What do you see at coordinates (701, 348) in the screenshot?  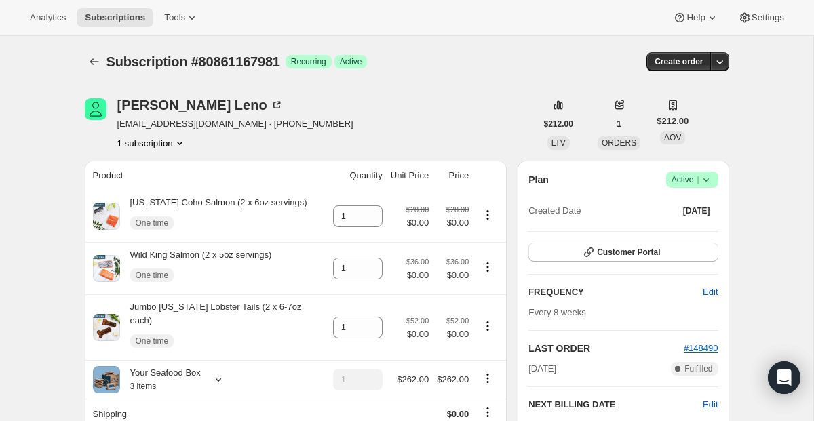 I see `span: #148490` at bounding box center [701, 348].